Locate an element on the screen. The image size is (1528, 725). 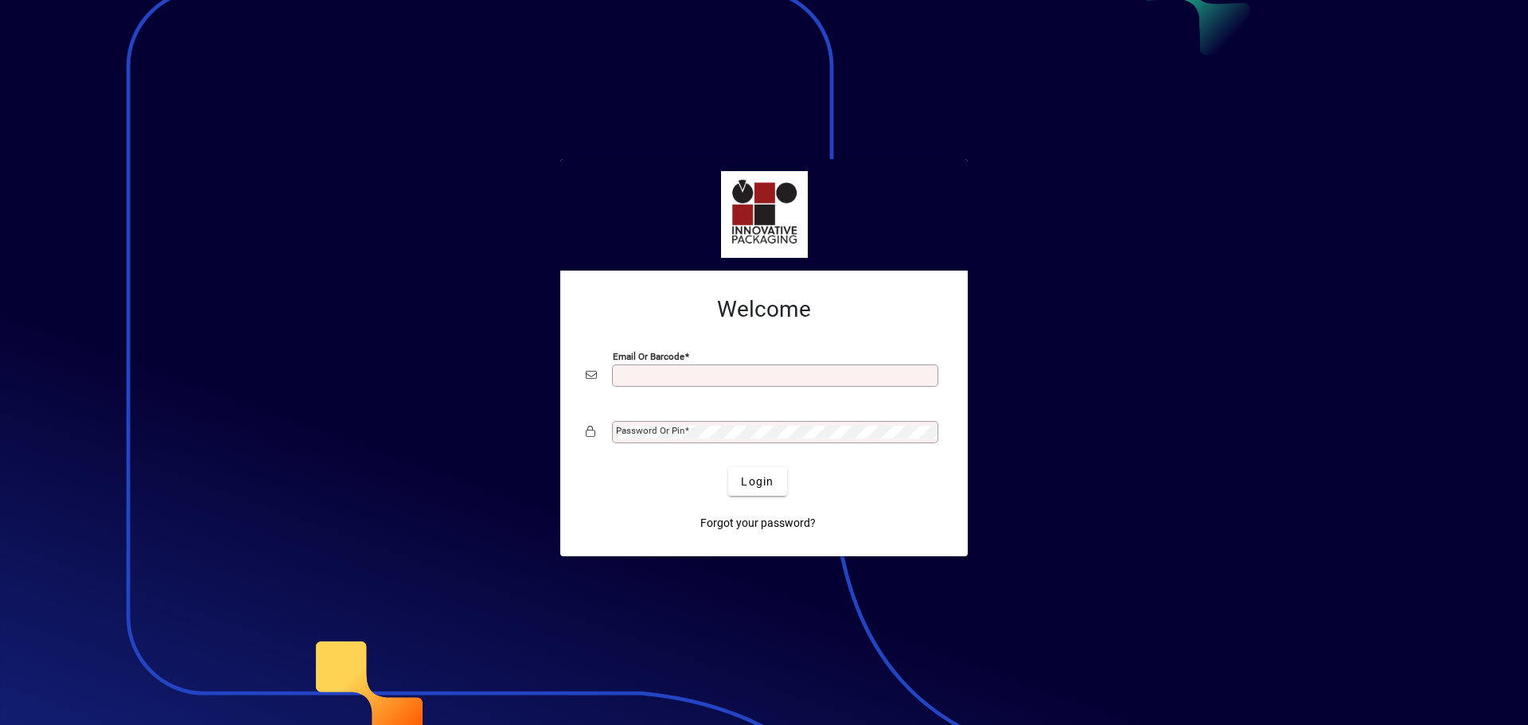
a: Forgot your password? is located at coordinates (758, 523).